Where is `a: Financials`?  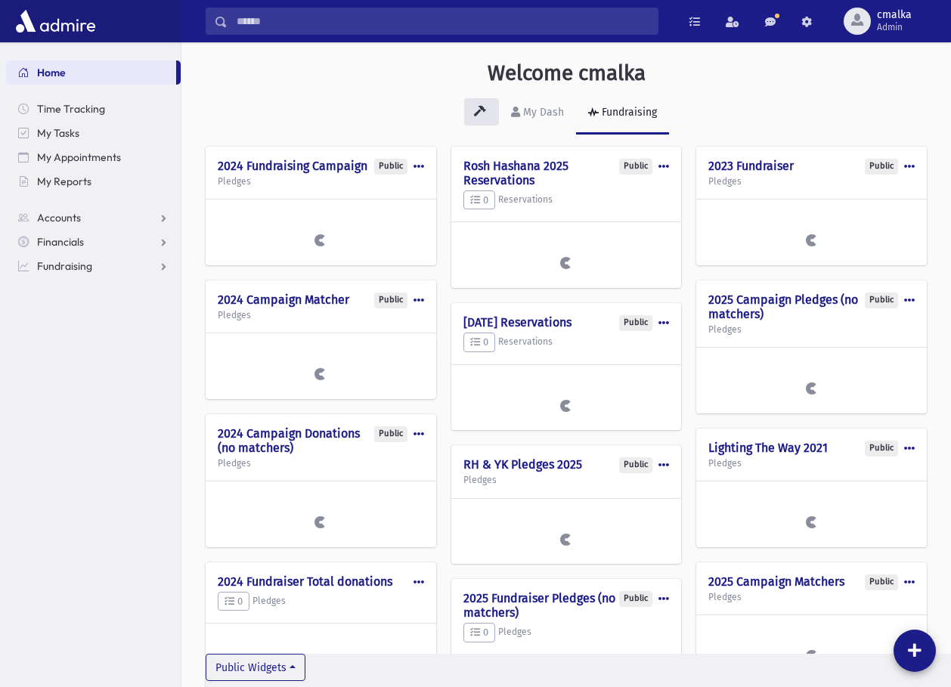 a: Financials is located at coordinates (93, 242).